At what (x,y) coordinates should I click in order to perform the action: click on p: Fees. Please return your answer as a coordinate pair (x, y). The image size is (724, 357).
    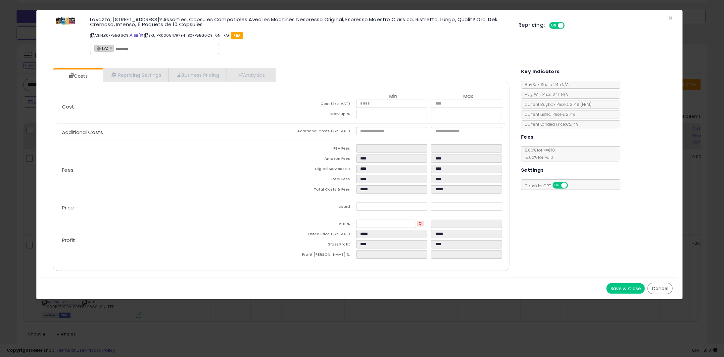
    Looking at the image, I should click on (169, 170).